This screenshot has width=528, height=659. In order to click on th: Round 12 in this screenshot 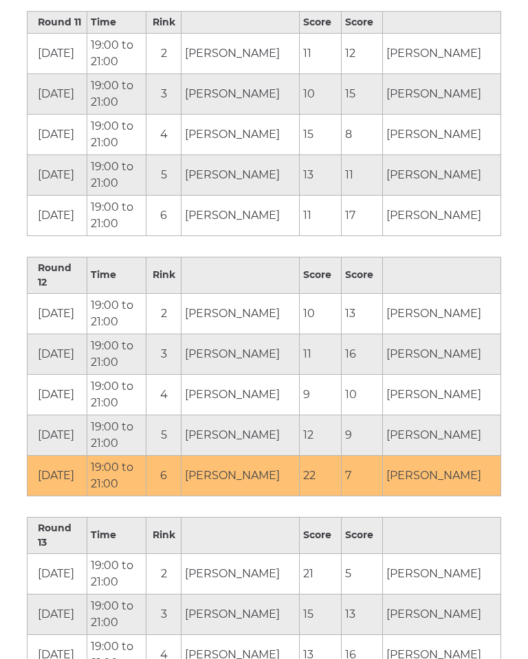, I will do `click(57, 275)`.